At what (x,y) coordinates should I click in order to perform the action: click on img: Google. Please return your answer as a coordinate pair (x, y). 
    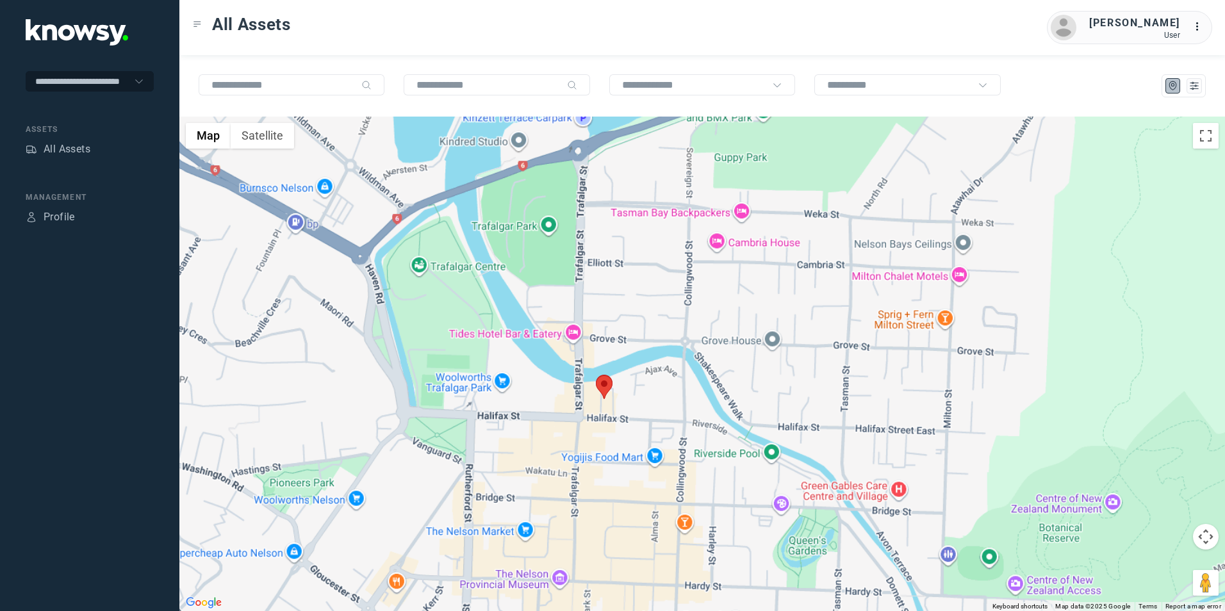
    Looking at the image, I should click on (204, 603).